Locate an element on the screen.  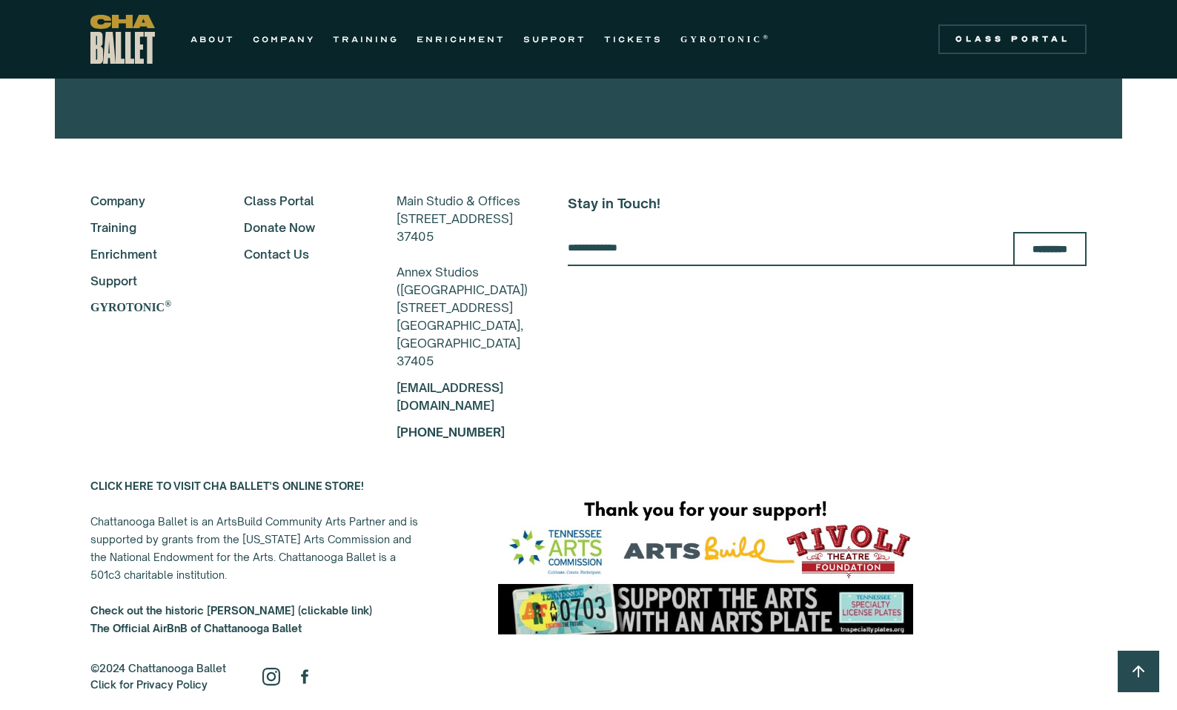
a: Enrichment is located at coordinates (147, 254).